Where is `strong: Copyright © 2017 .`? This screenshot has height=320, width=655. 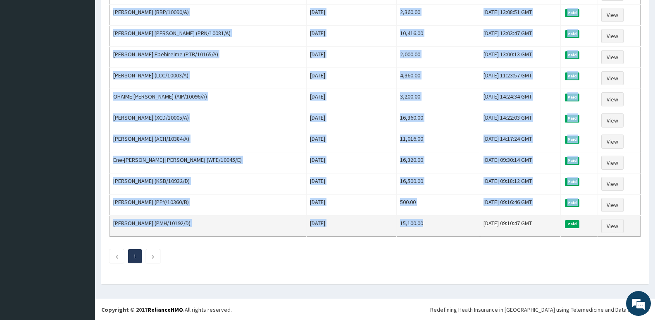
strong: Copyright © 2017 . is located at coordinates (143, 309).